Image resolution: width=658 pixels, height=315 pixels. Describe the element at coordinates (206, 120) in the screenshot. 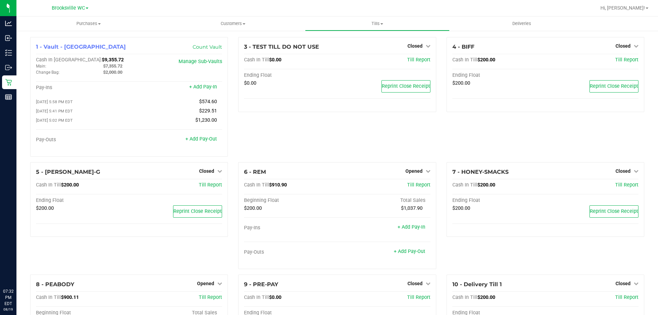

I see `span: $1,230.00` at that location.